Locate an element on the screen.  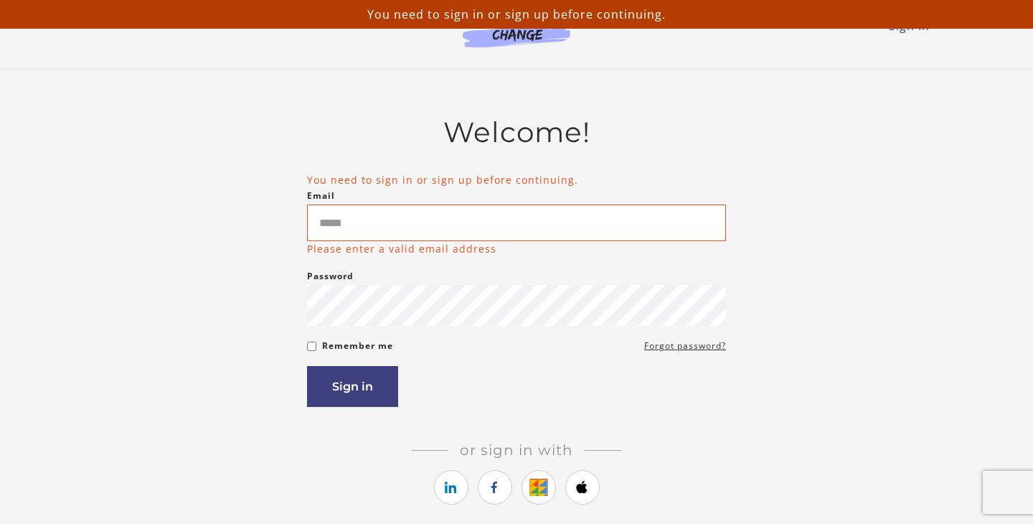
span: Or sign in with is located at coordinates (516, 450).